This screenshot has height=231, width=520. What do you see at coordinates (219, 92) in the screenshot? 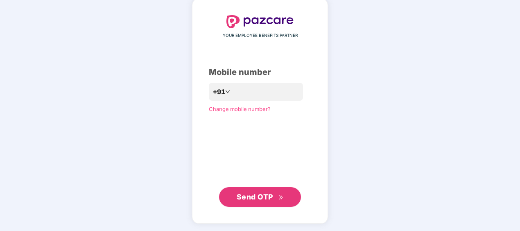
I see `span: +91` at bounding box center [219, 92].